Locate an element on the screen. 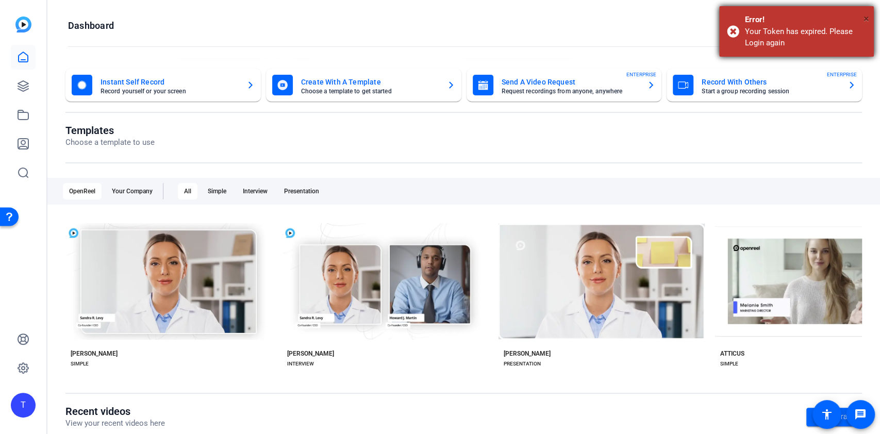  div: Interview is located at coordinates (255, 191).